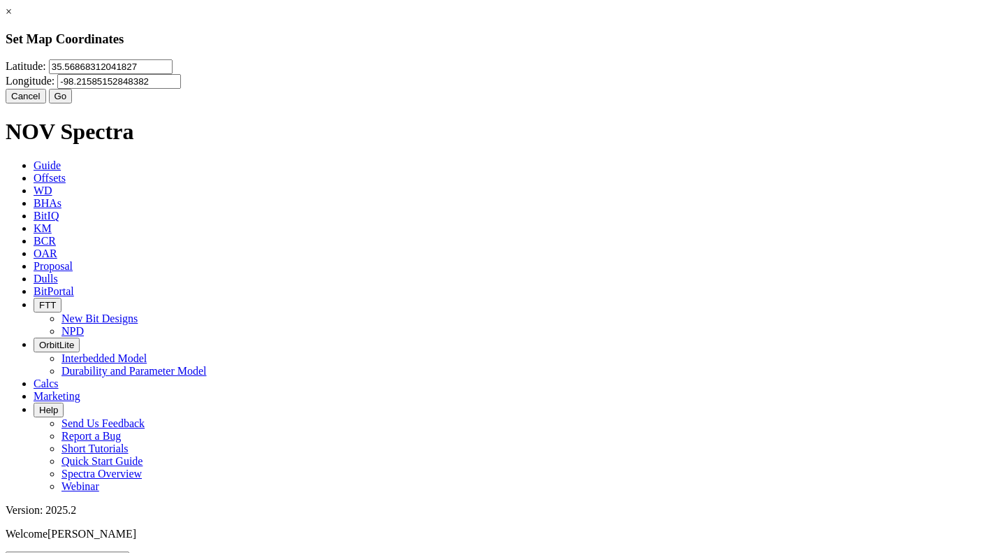 The width and height of the screenshot is (1006, 553). What do you see at coordinates (103, 423) in the screenshot?
I see `a: Send Us Feedback` at bounding box center [103, 423].